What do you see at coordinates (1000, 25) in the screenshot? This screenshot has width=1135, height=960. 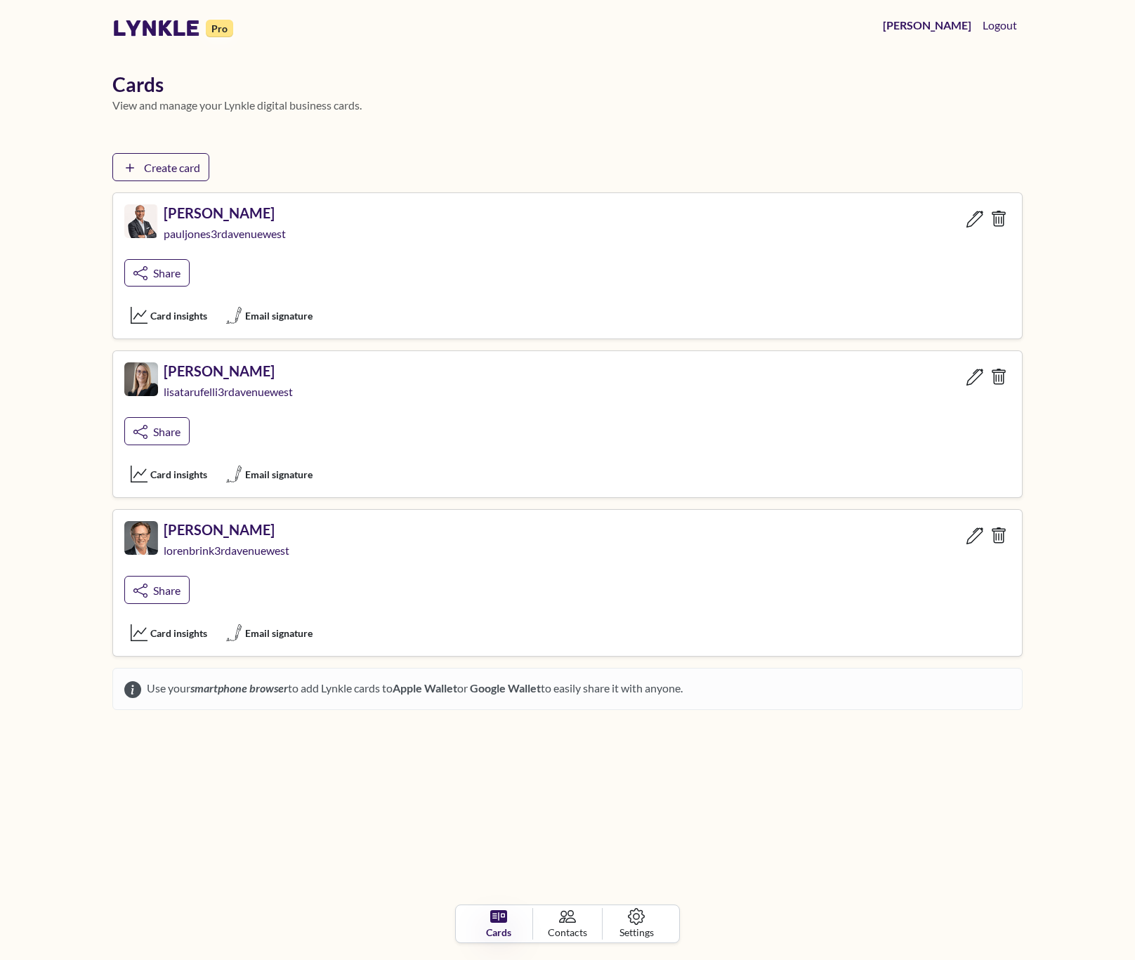 I see `button: Logout` at bounding box center [1000, 25].